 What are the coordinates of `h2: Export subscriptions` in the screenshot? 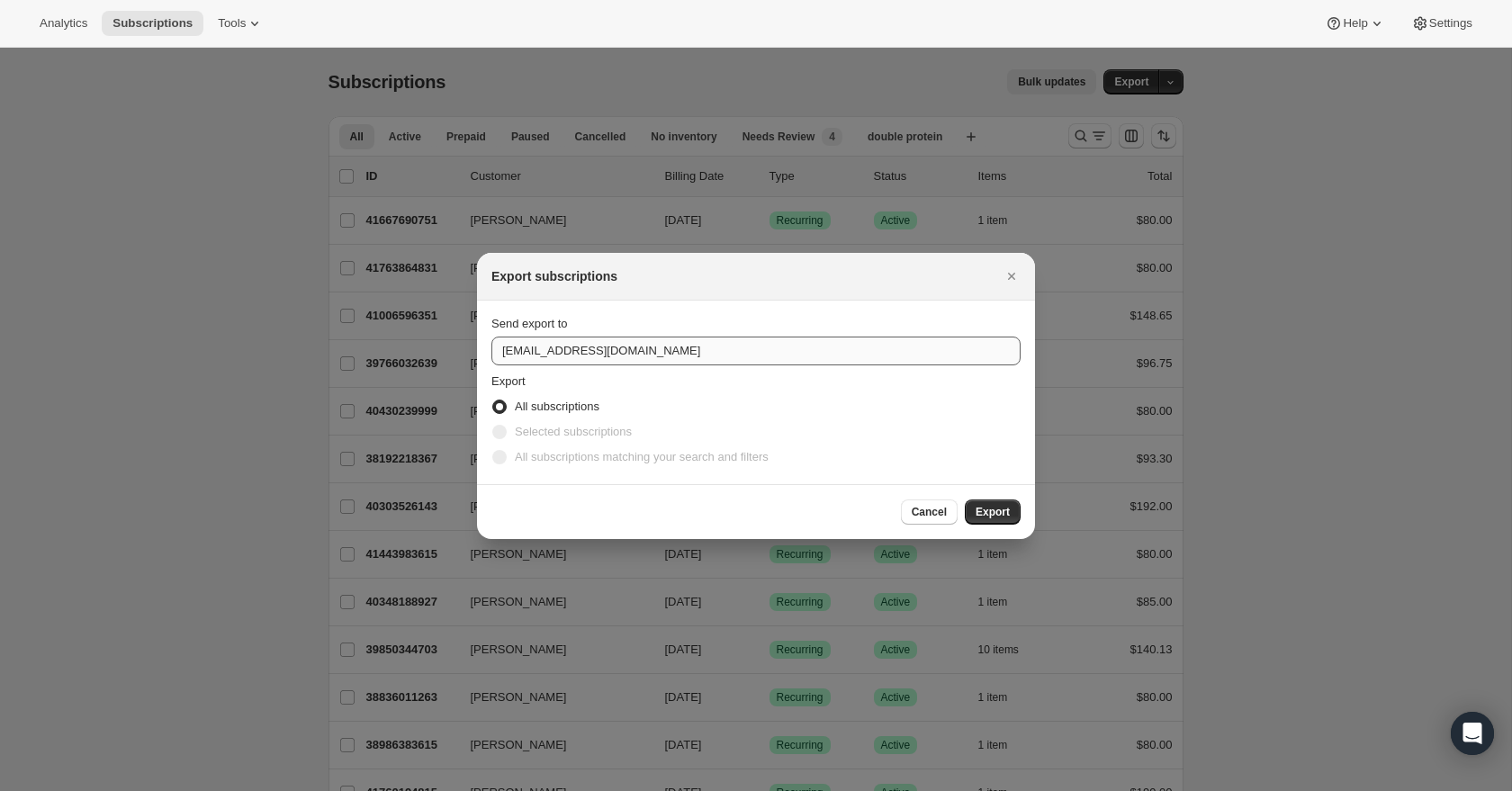 It's located at (554, 277).